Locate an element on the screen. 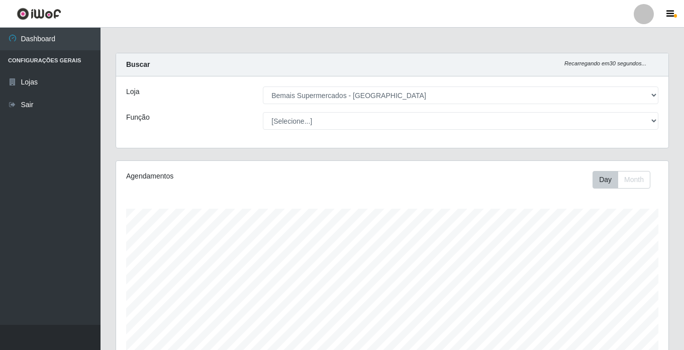 The width and height of the screenshot is (684, 350). div: Toolbar with button groups is located at coordinates (626, 180).